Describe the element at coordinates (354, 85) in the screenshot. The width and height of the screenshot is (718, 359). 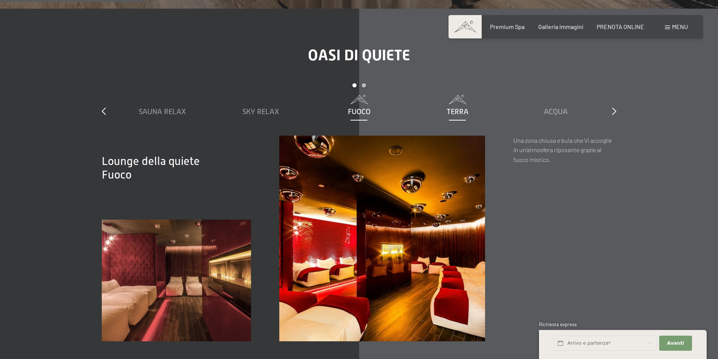
I see `div: Carousel Page 1 (Current Slide)` at that location.